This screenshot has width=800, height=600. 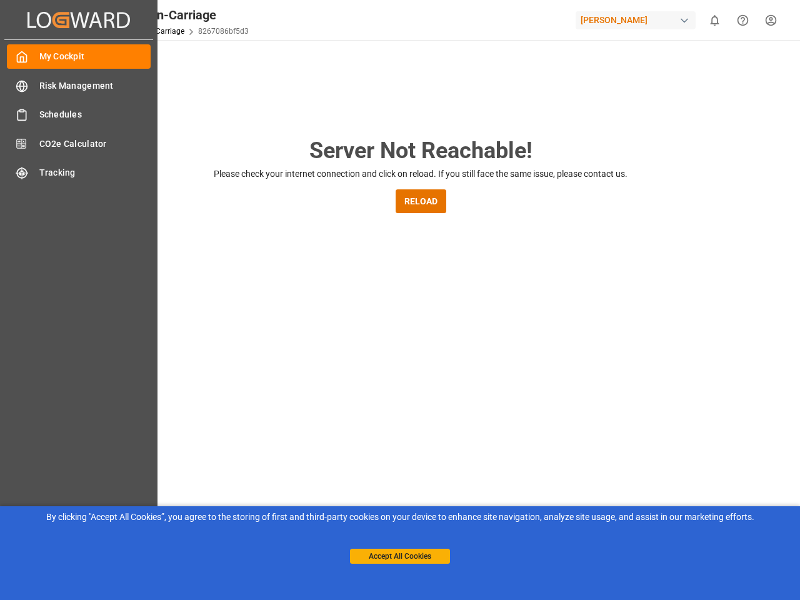 I want to click on a: CO2e Calculator, so click(x=79, y=143).